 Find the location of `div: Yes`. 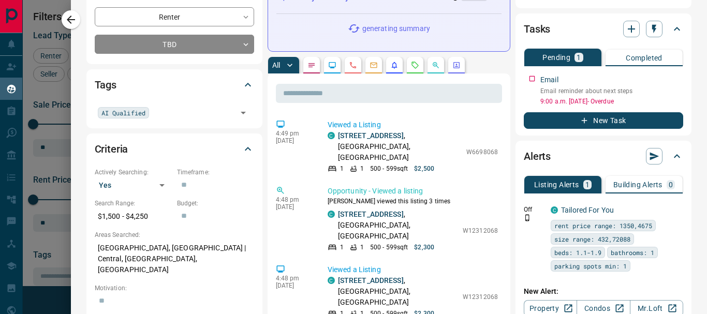

div: Yes is located at coordinates (133, 185).